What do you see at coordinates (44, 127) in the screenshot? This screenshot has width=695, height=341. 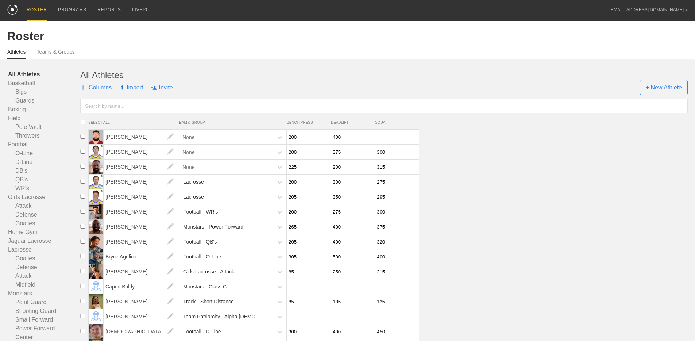 I see `a: Pole Vault` at bounding box center [44, 127].